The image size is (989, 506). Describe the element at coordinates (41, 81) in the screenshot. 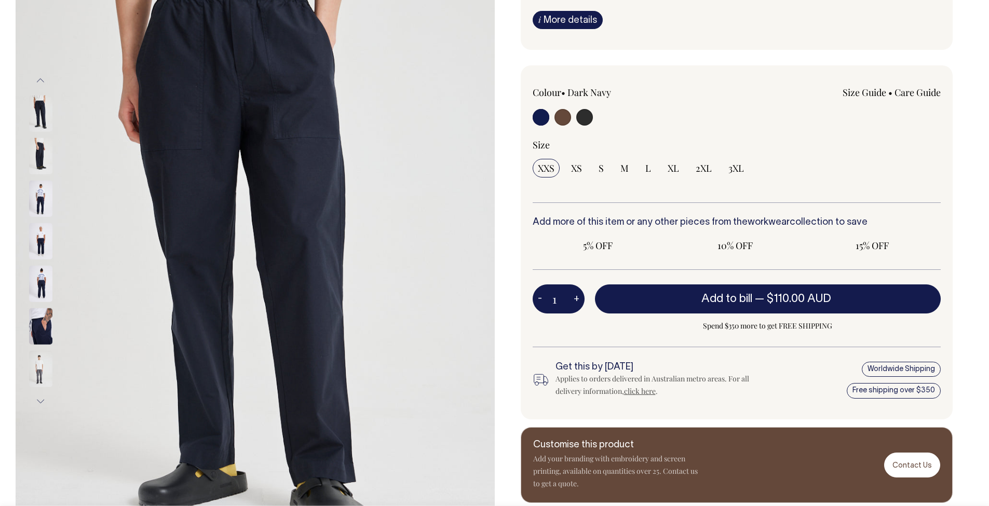

I see `button: Previous` at that location.